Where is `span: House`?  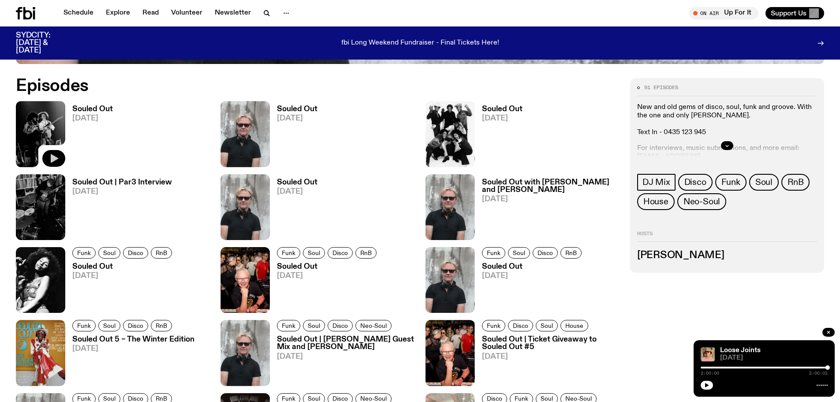
span: House is located at coordinates (574, 326).